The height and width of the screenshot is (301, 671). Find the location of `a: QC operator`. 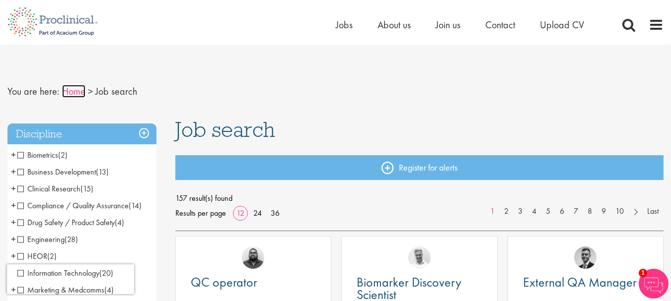

a: QC operator is located at coordinates (253, 283).